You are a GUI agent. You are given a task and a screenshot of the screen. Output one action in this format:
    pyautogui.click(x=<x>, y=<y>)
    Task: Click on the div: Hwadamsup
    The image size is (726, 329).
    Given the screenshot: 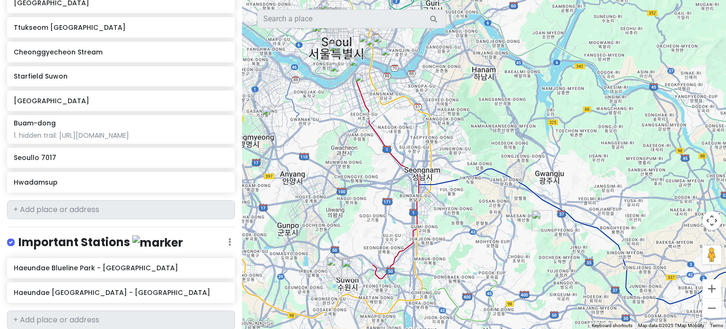 What is the action you would take?
    pyautogui.click(x=542, y=220)
    